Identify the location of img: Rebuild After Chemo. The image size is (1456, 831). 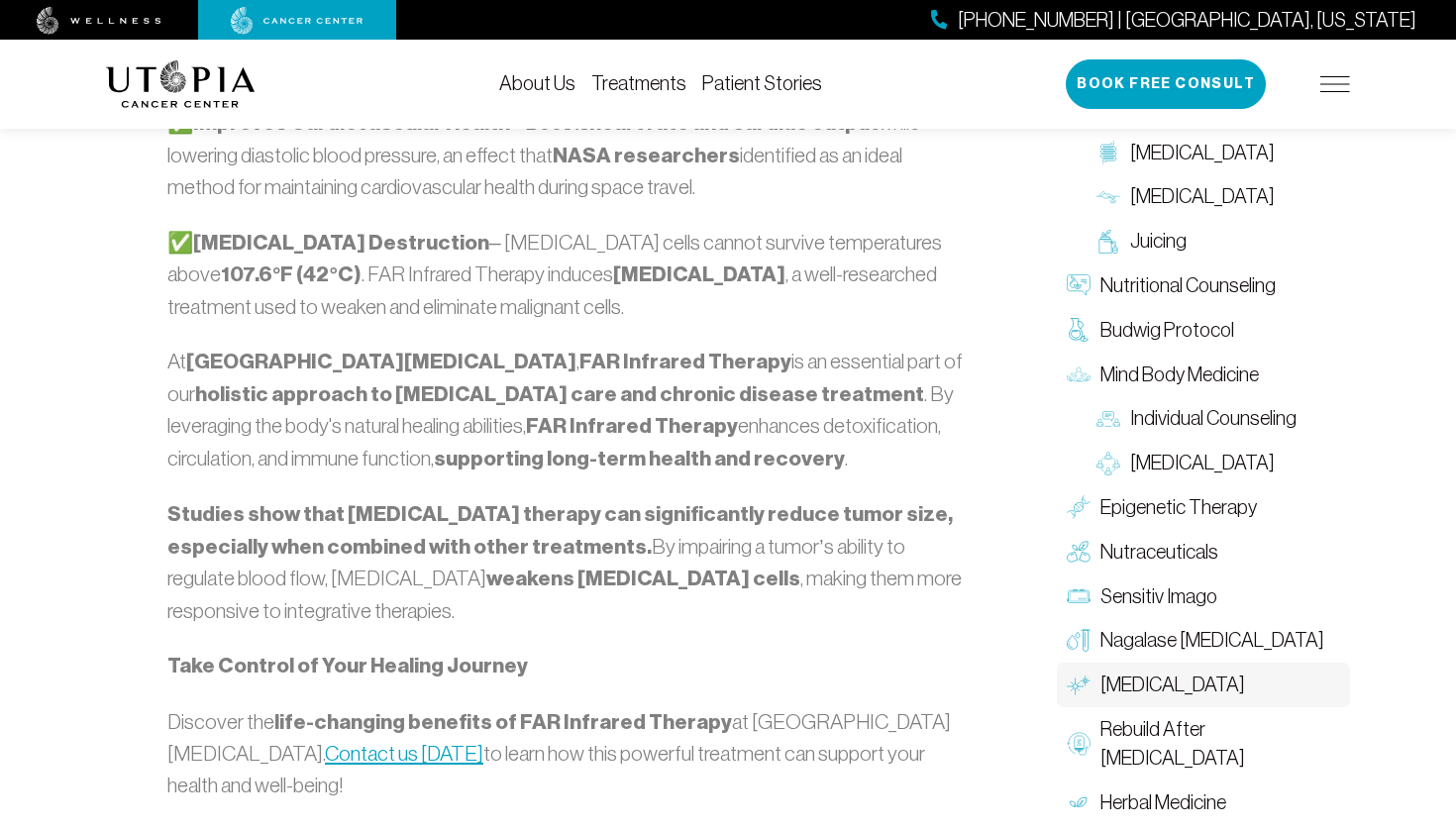
(1079, 744).